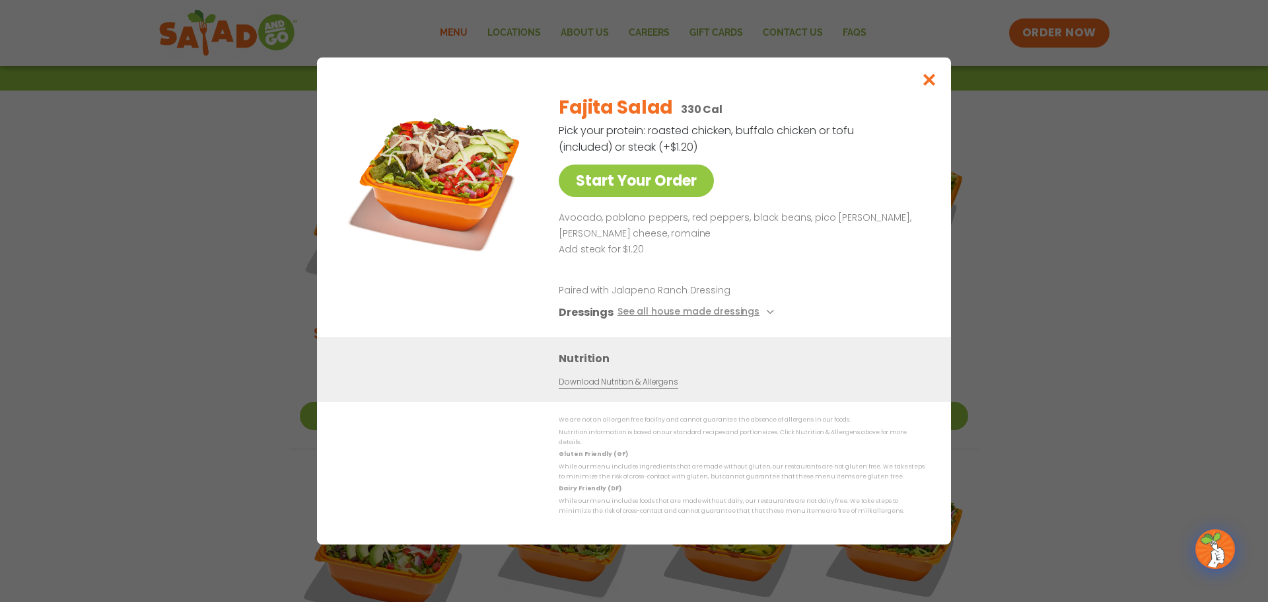 The image size is (1268, 602). Describe the element at coordinates (586, 312) in the screenshot. I see `h3: Dressings` at that location.